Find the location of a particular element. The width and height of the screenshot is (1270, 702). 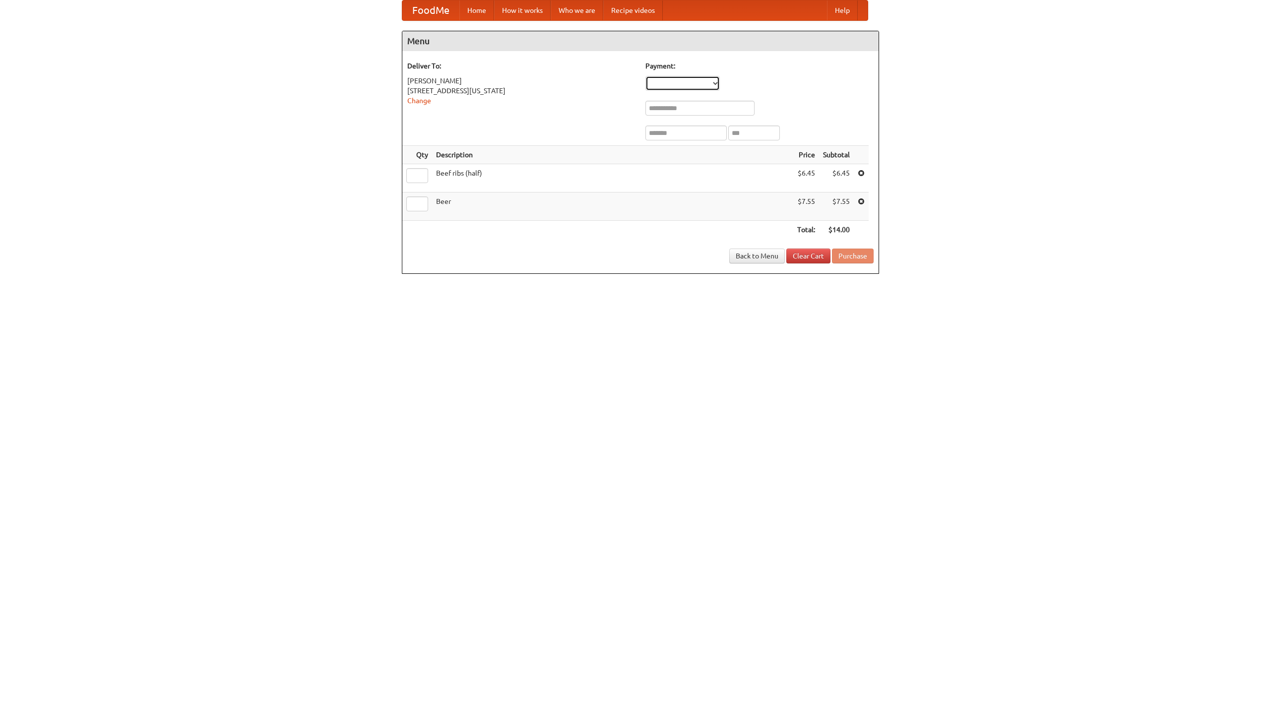

a: How it works is located at coordinates (522, 10).